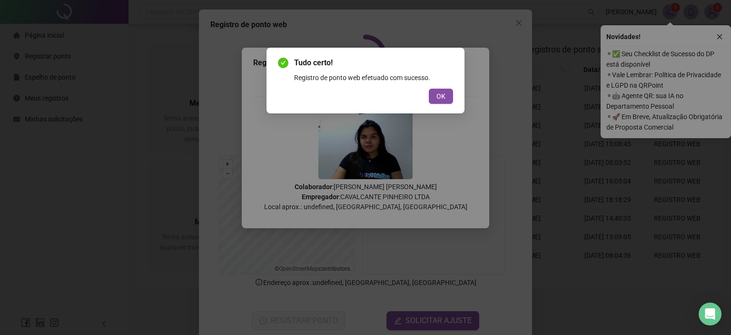 The height and width of the screenshot is (335, 731). What do you see at coordinates (441, 96) in the screenshot?
I see `span: OK` at bounding box center [441, 96].